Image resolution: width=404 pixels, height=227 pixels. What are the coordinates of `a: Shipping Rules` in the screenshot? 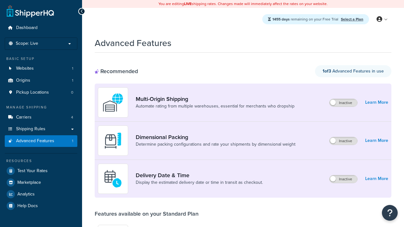 It's located at (41, 129).